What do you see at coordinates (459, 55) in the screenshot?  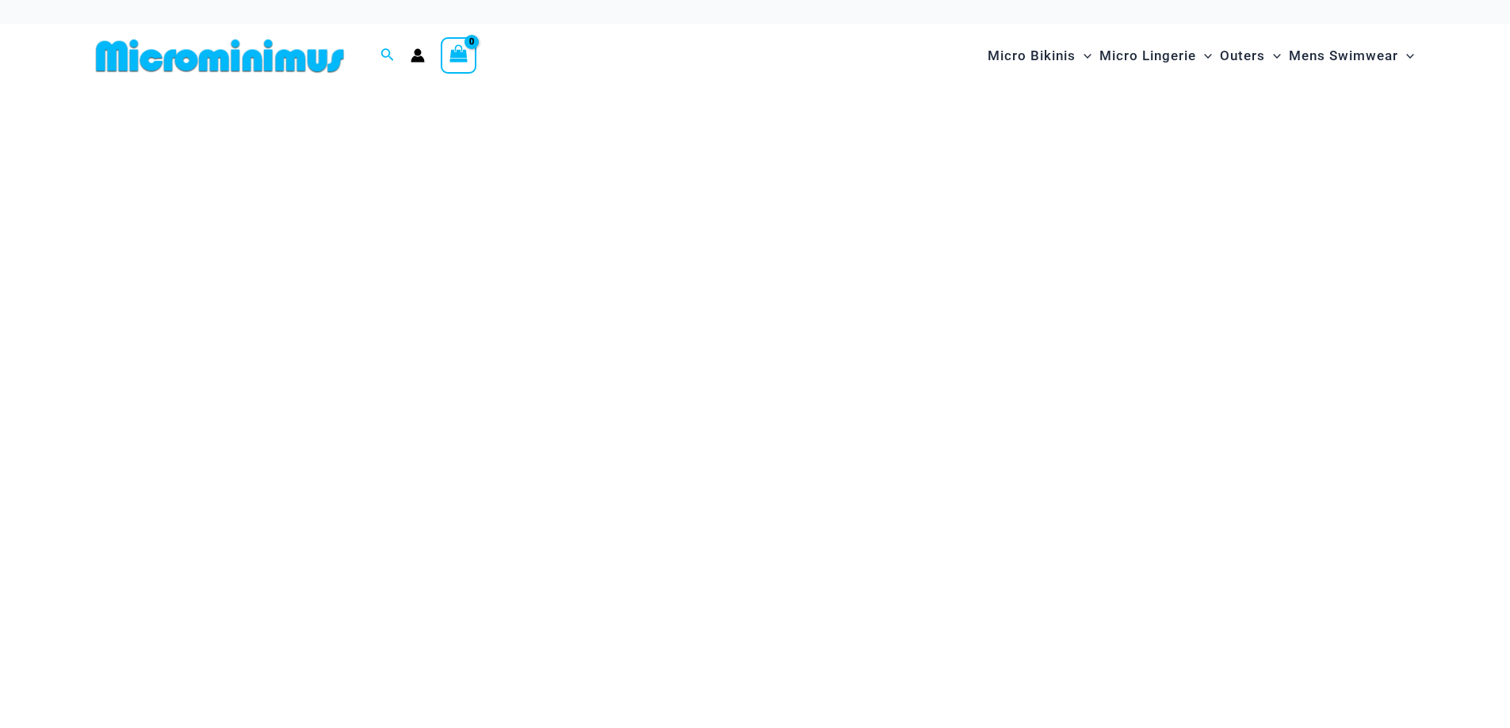 I see `a: View Shopping Cart, empty` at bounding box center [459, 55].